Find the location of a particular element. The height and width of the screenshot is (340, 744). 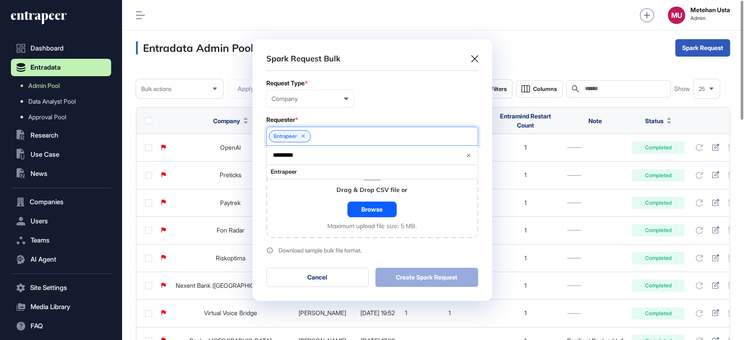

div: Spark Request Bulk is located at coordinates (303, 58).